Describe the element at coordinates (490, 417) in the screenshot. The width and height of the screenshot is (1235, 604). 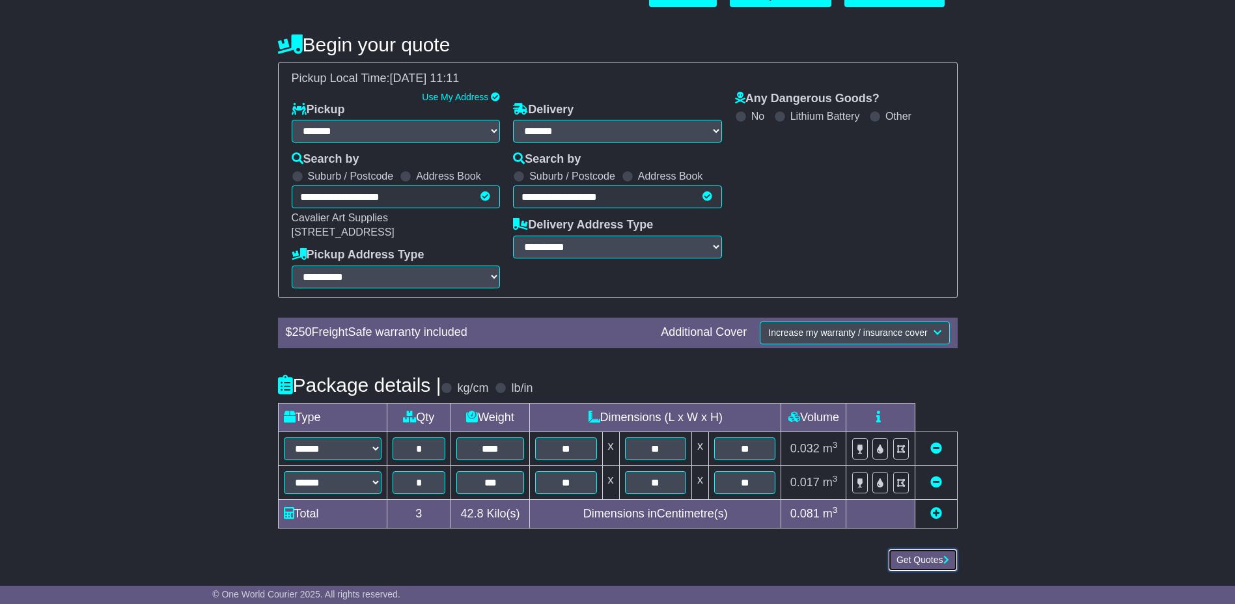
I see `td: Weight` at that location.